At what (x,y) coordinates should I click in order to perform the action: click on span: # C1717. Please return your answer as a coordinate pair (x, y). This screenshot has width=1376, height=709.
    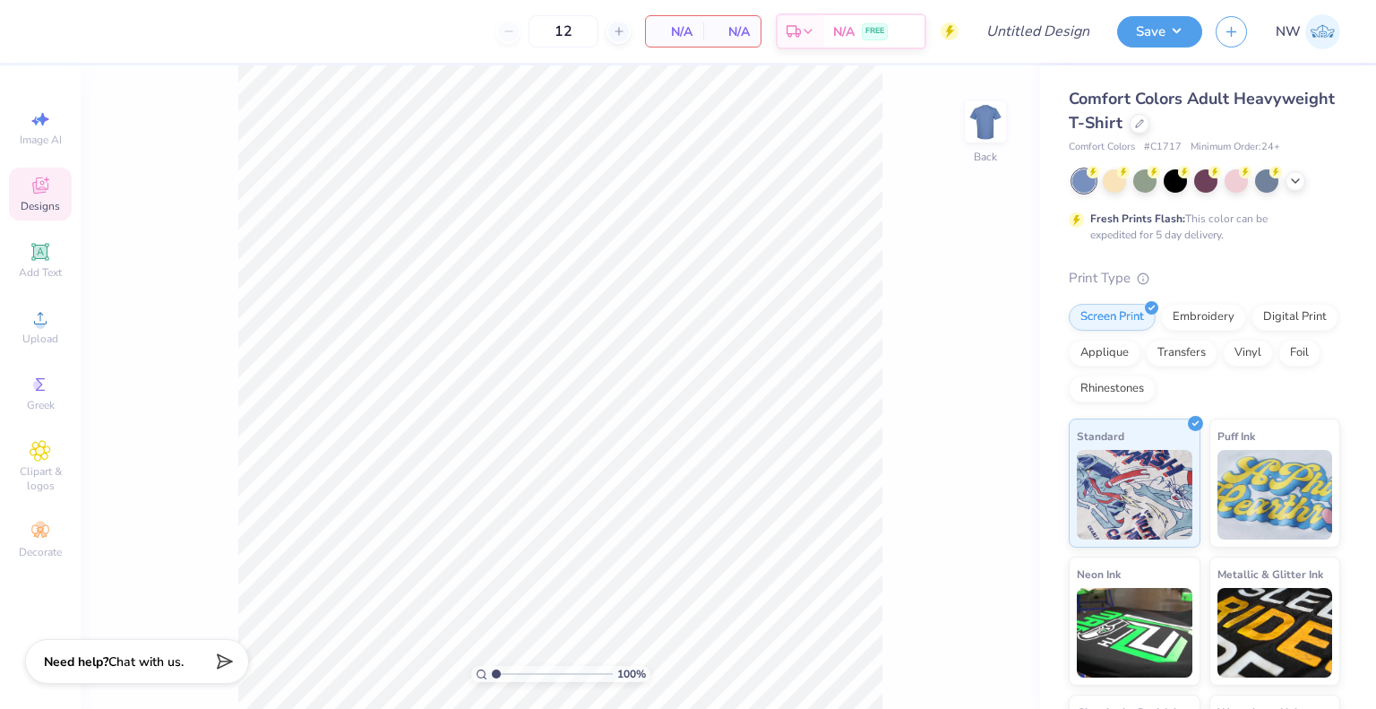
    Looking at the image, I should click on (1163, 147).